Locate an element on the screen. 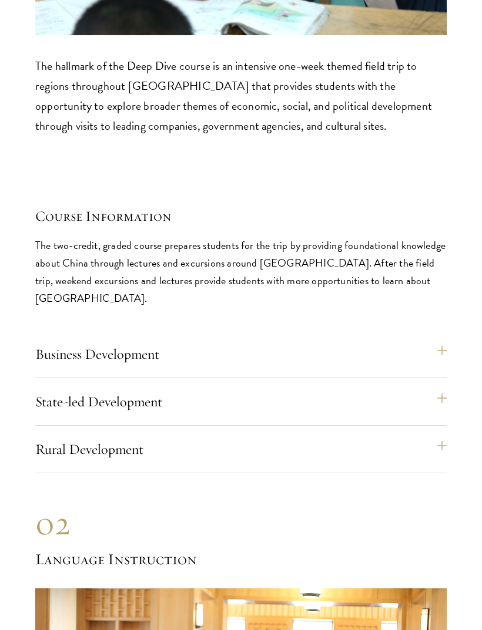 This screenshot has width=482, height=630. button: Rural Development is located at coordinates (241, 450).